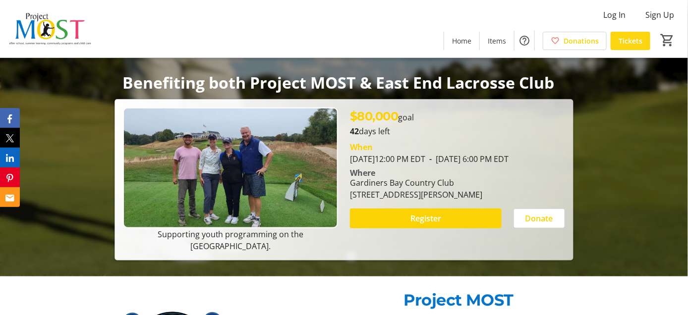 The image size is (688, 315). Describe the element at coordinates (426, 219) in the screenshot. I see `button: Register` at that location.